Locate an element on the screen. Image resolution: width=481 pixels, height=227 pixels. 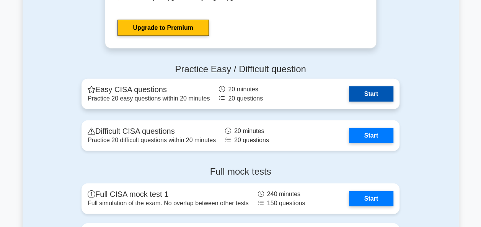
h4: Full mock tests is located at coordinates (240, 172).